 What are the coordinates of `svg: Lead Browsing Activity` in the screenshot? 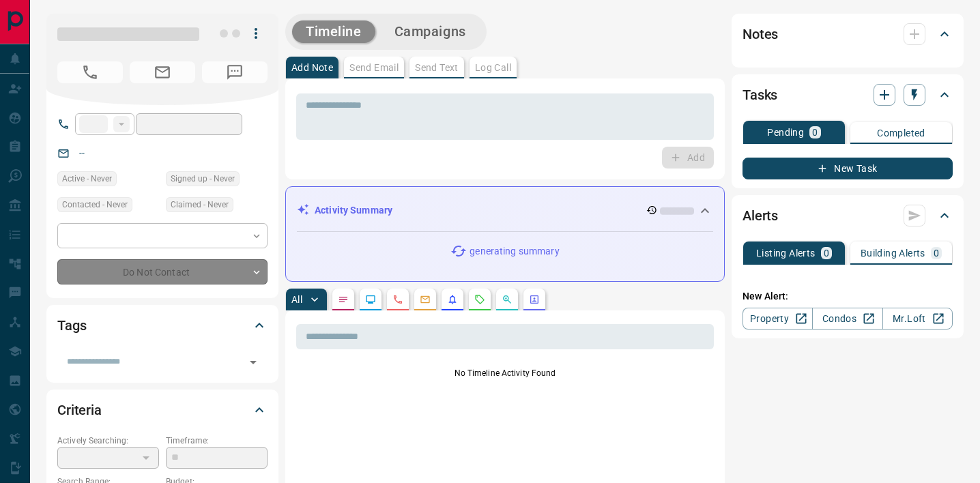 It's located at (371, 300).